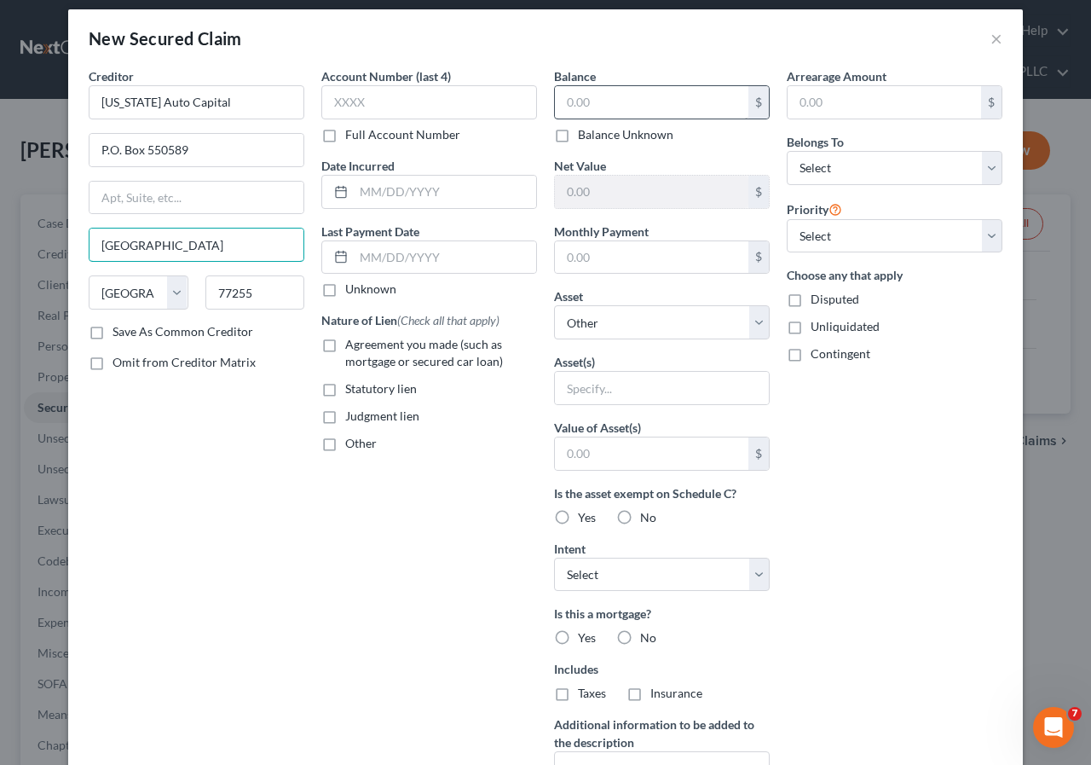 The image size is (1091, 765). Describe the element at coordinates (184, 361) in the screenshot. I see `span: Omit from Creditor Matrix` at that location.